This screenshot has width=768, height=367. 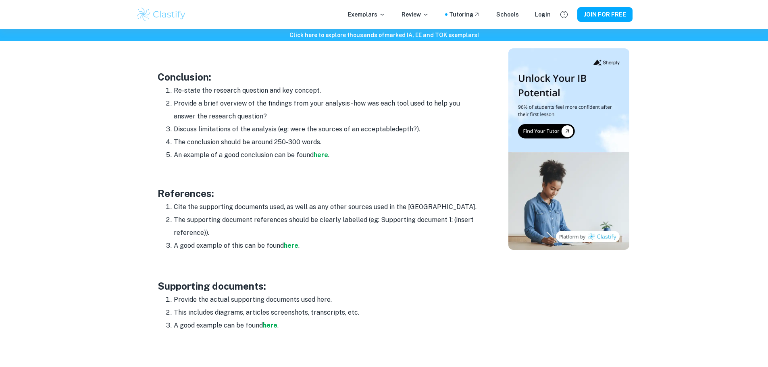 I want to click on li: This includes diagrams, articles screenshots, transcripts, etc., so click(x=327, y=313).